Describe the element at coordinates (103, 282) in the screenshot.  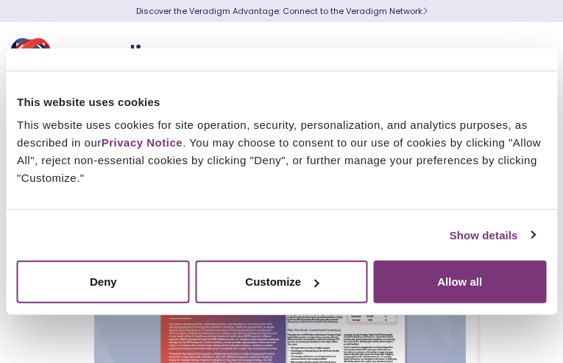
I see `button: Deny` at that location.